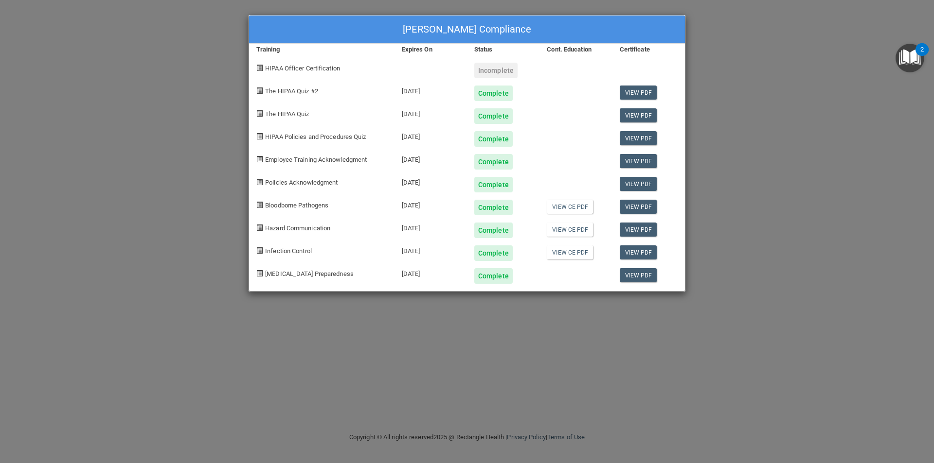  What do you see at coordinates (288, 251) in the screenshot?
I see `span: Infection Control` at bounding box center [288, 251].